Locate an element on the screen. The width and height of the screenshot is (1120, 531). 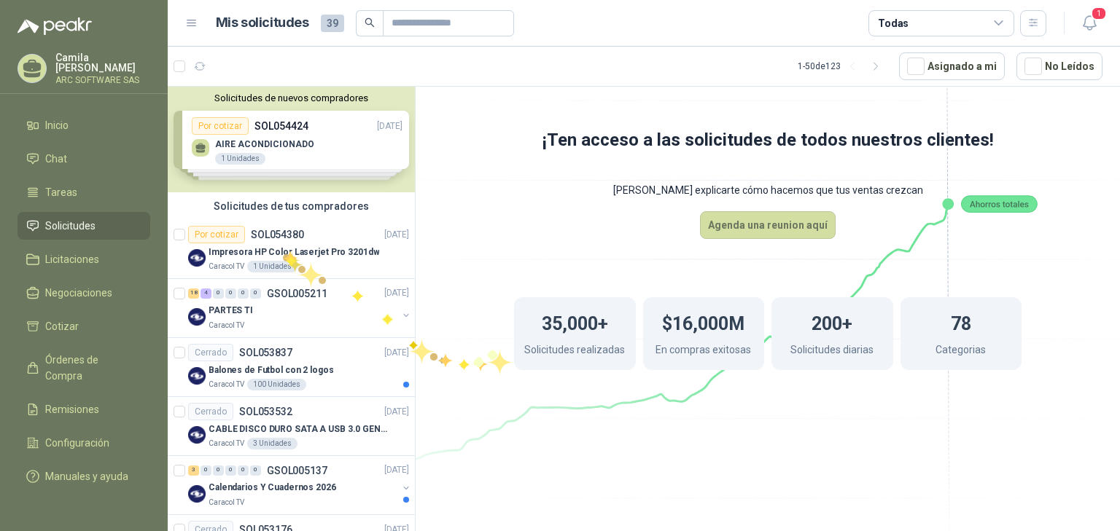
a: Negociaciones is located at coordinates (84, 293).